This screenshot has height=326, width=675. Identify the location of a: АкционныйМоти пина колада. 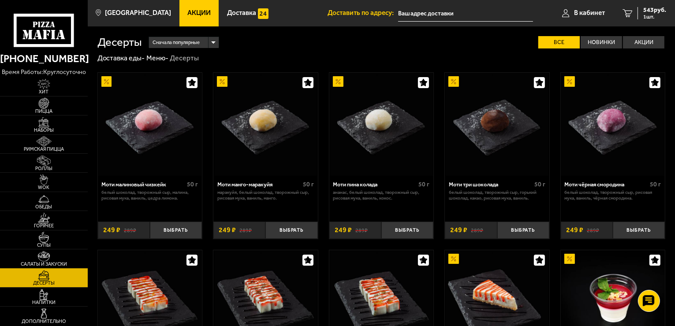
(381, 124).